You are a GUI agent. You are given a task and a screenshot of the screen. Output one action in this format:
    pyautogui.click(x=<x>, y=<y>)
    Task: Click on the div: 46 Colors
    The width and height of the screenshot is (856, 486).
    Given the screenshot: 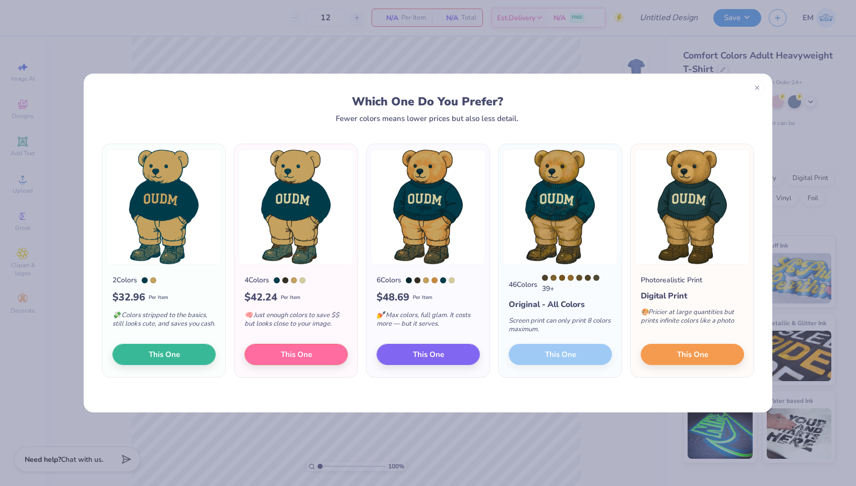 What is the action you would take?
    pyautogui.click(x=523, y=284)
    